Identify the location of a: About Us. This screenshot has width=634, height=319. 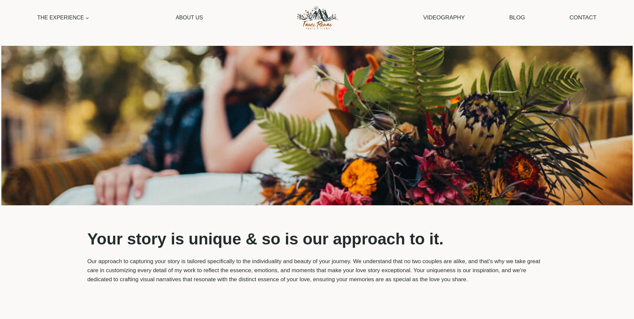
(189, 17).